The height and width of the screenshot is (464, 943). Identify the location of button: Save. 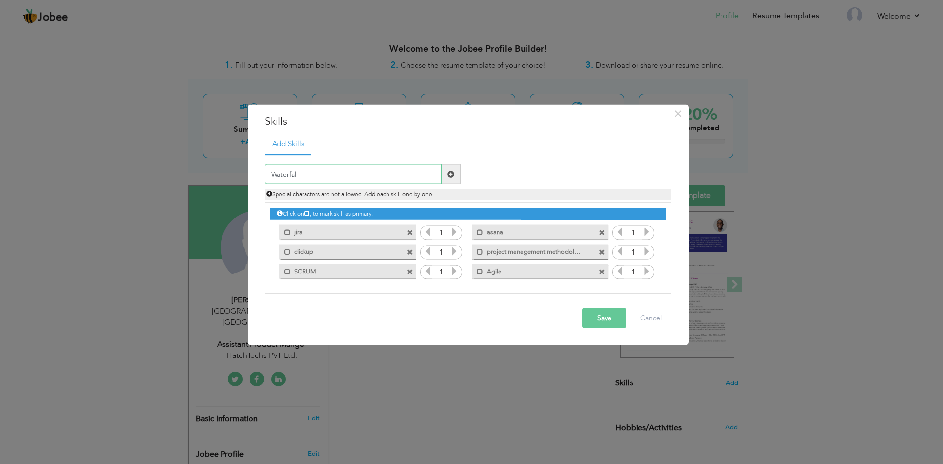
(604, 318).